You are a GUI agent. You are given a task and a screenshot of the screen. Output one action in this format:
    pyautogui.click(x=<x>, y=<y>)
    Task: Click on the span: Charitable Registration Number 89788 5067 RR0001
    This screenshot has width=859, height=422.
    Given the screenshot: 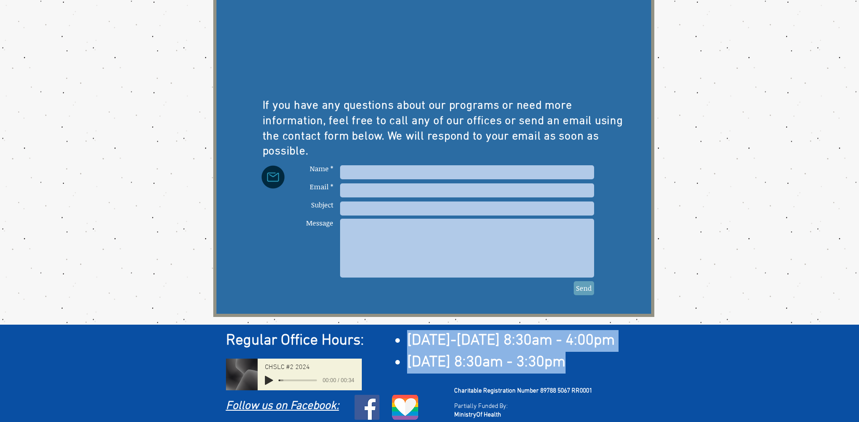 What is the action you would take?
    pyautogui.click(x=523, y=391)
    